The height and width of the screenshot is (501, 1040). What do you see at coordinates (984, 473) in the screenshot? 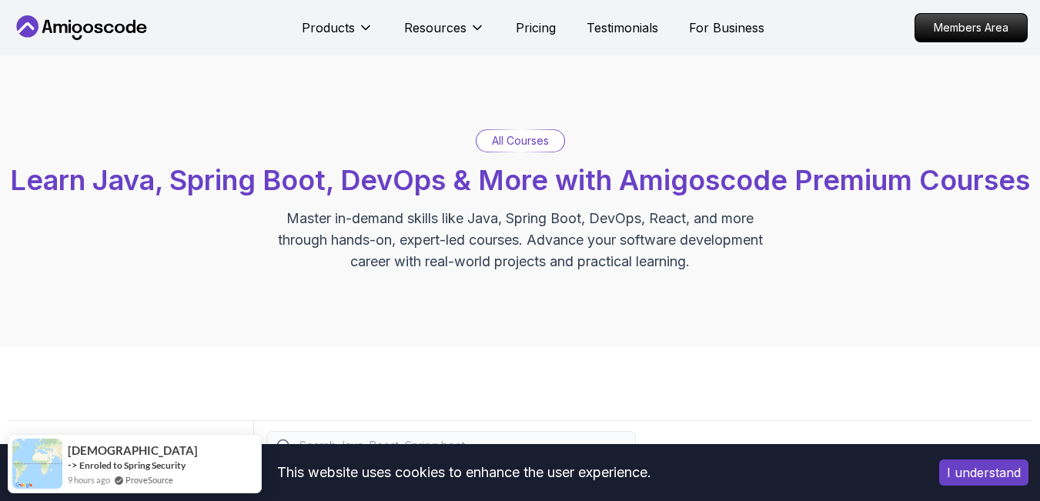
I see `button: Accept cookies` at bounding box center [984, 473].